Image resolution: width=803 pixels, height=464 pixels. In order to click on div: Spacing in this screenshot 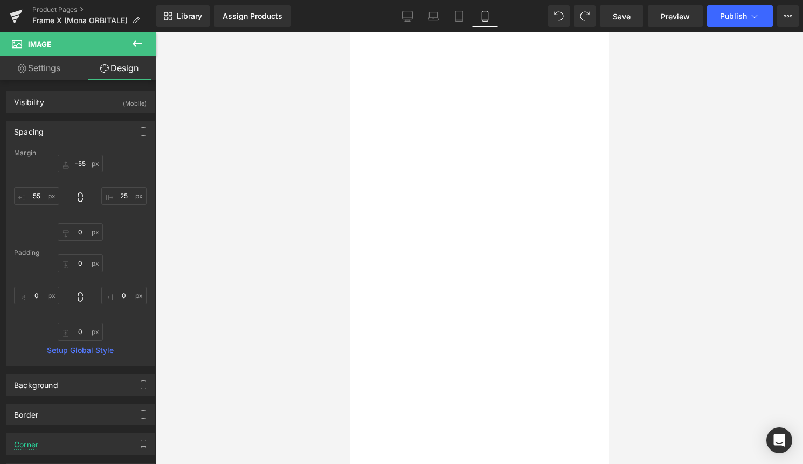, I will do `click(29, 129)`.